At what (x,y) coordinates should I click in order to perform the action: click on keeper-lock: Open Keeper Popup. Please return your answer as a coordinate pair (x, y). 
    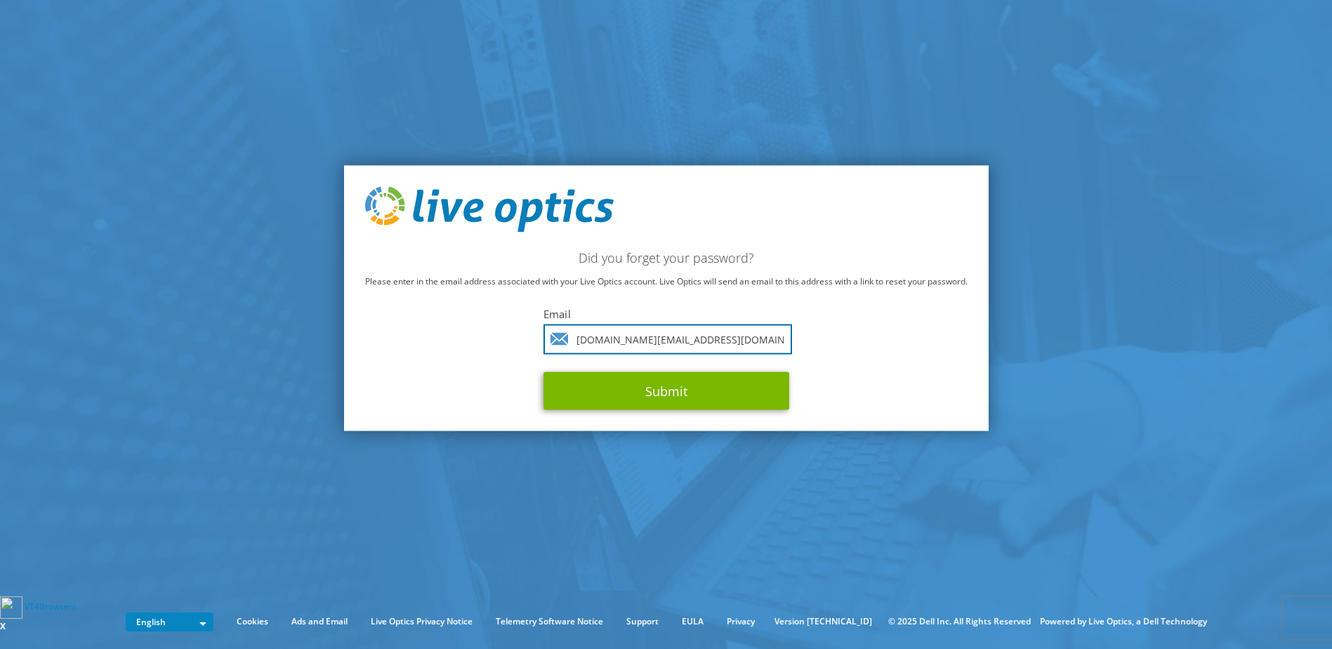
    Looking at the image, I should click on (777, 339).